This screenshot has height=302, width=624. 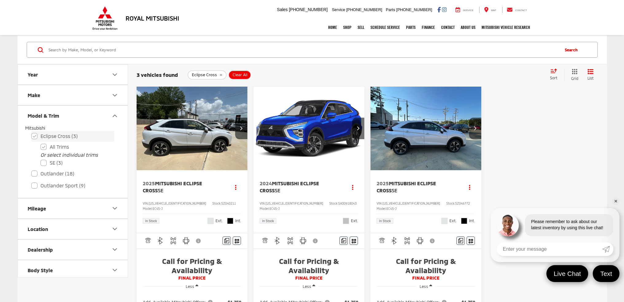 What do you see at coordinates (43, 115) in the screenshot?
I see `div: Model & Trim` at bounding box center [43, 115].